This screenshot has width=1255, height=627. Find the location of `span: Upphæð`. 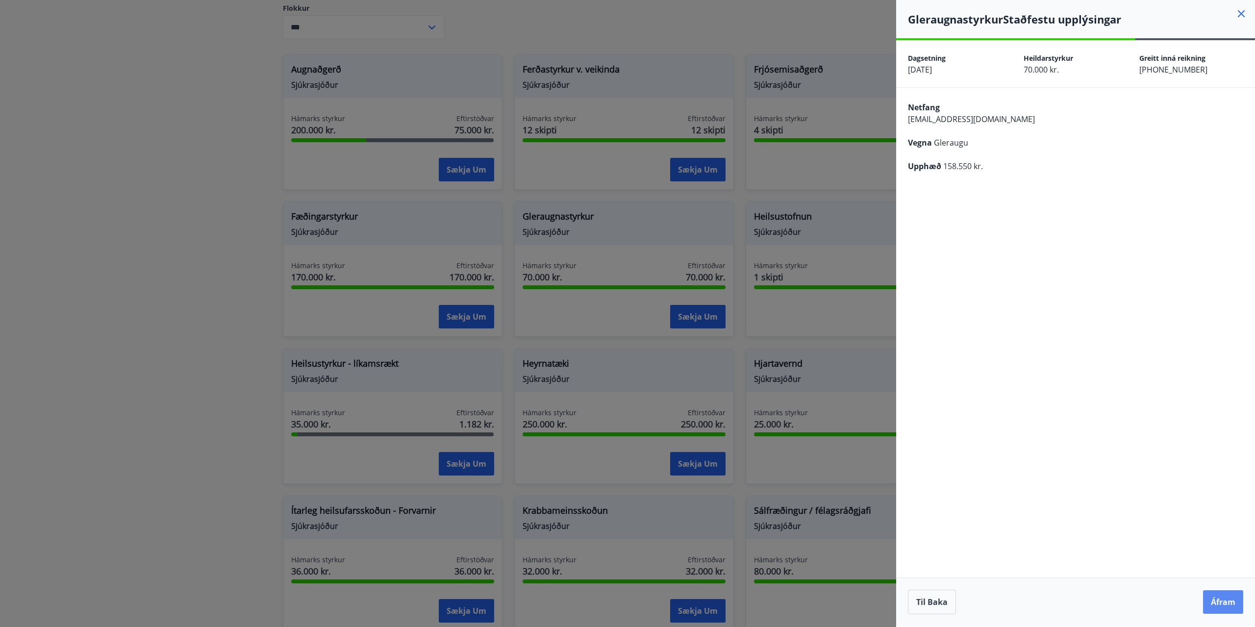

span: Upphæð is located at coordinates (924, 166).